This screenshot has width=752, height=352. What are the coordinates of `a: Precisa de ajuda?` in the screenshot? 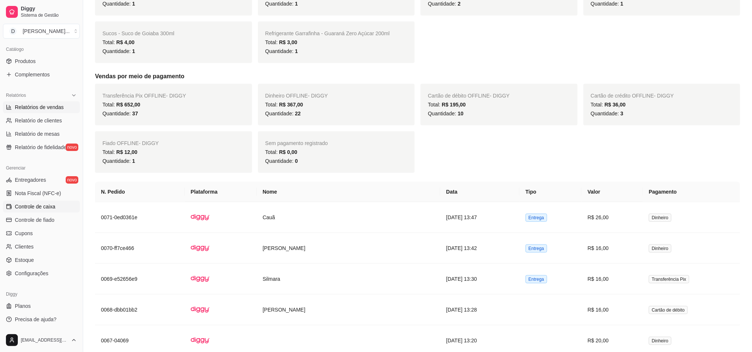 It's located at (41, 319).